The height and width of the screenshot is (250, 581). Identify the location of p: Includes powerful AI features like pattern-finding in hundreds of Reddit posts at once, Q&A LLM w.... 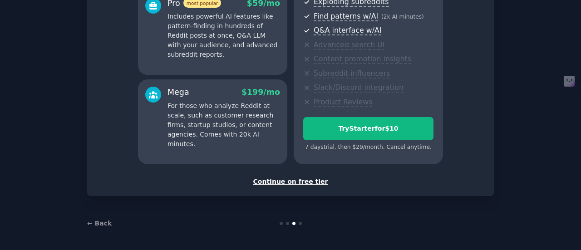
(224, 35).